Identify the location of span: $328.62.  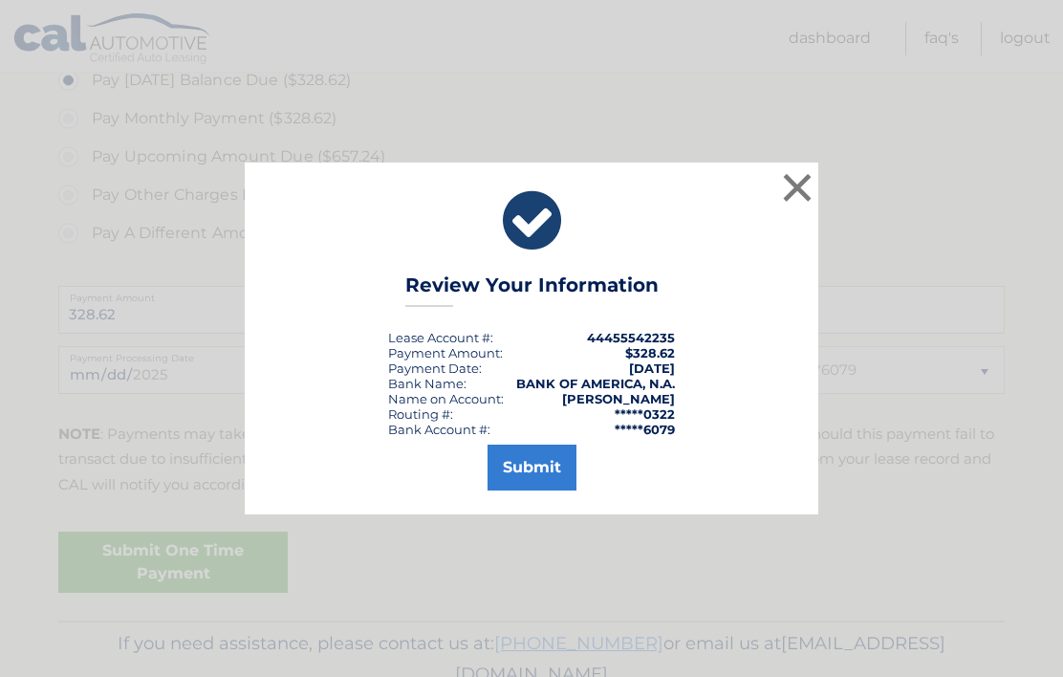
(650, 353).